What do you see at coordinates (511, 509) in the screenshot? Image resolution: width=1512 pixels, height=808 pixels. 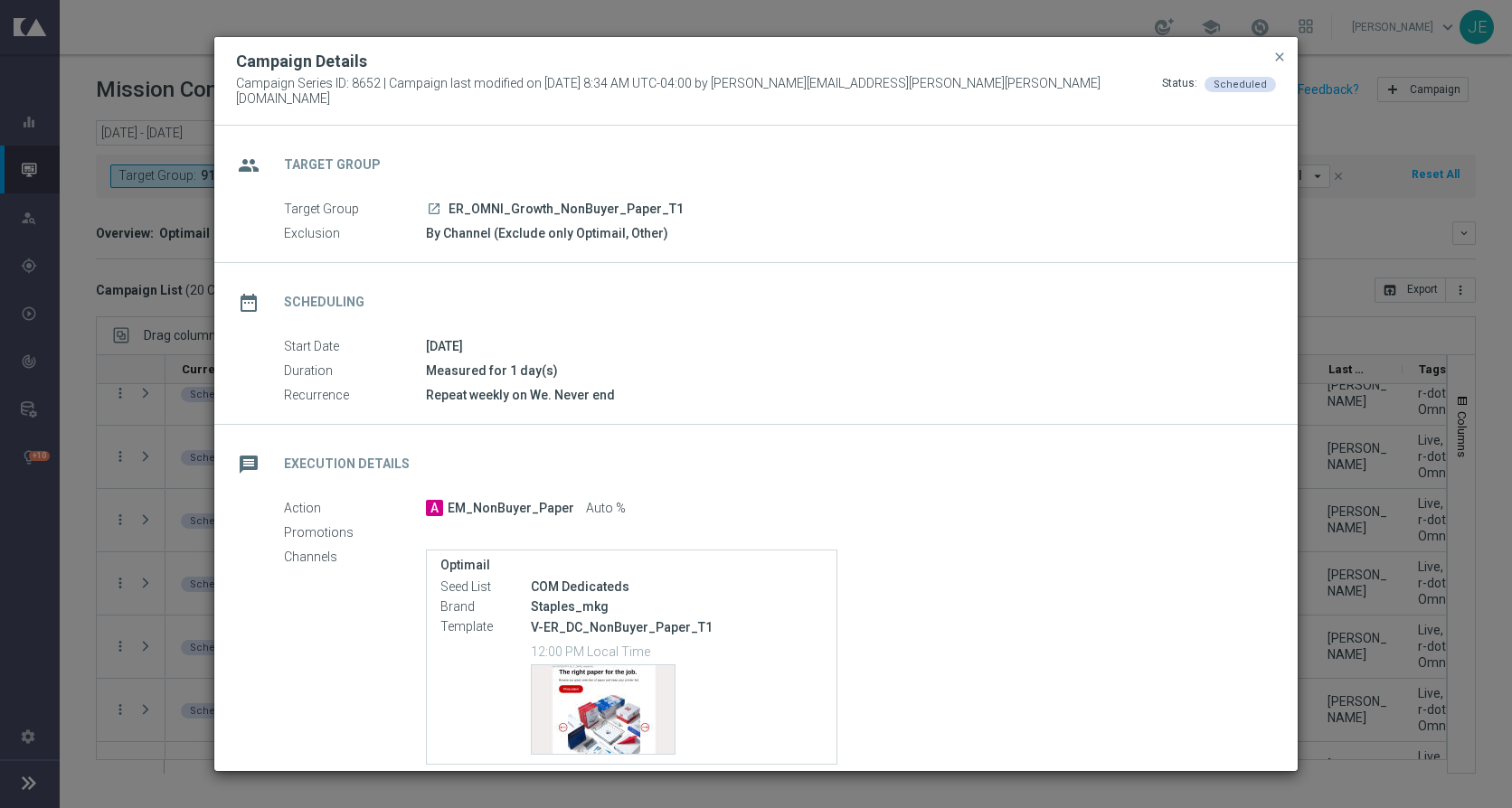 I see `span: EM_NonBuyer_Paper` at bounding box center [511, 509].